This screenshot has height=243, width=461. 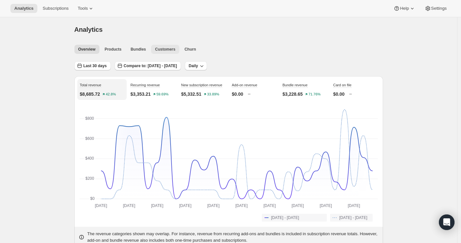 I want to click on button: Last 30 days, so click(x=93, y=66).